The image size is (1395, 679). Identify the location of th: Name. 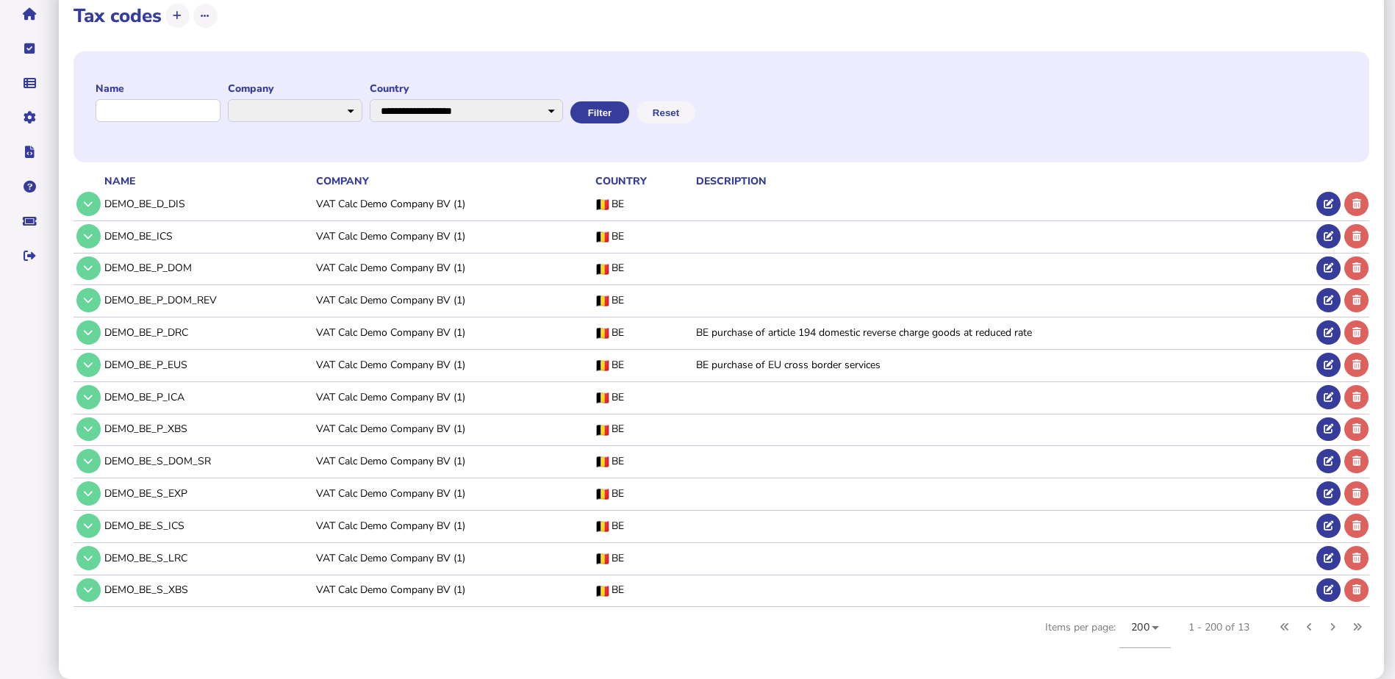
(207, 181).